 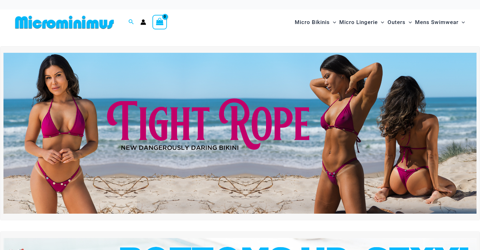 I want to click on span: Micro Bikinis, so click(x=312, y=22).